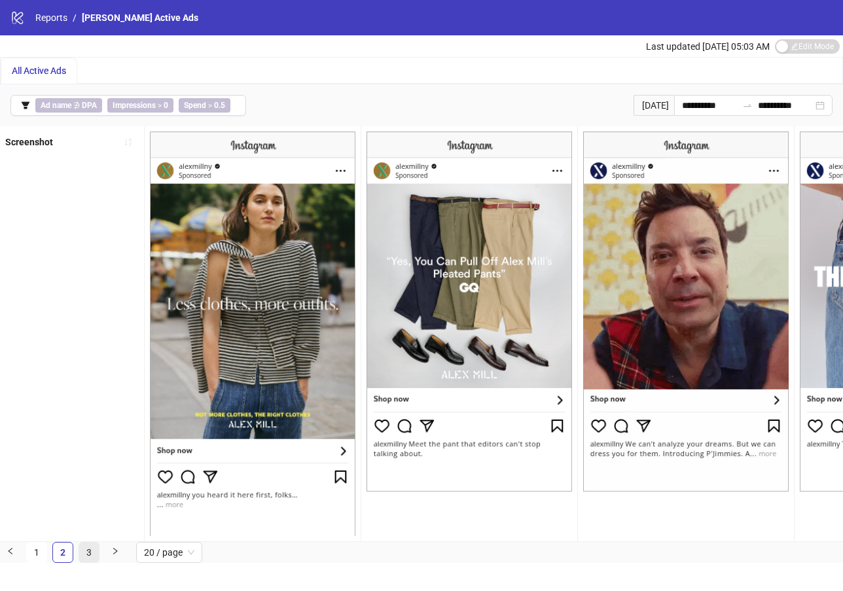  Describe the element at coordinates (747, 105) in the screenshot. I see `span: swap-right` at that location.